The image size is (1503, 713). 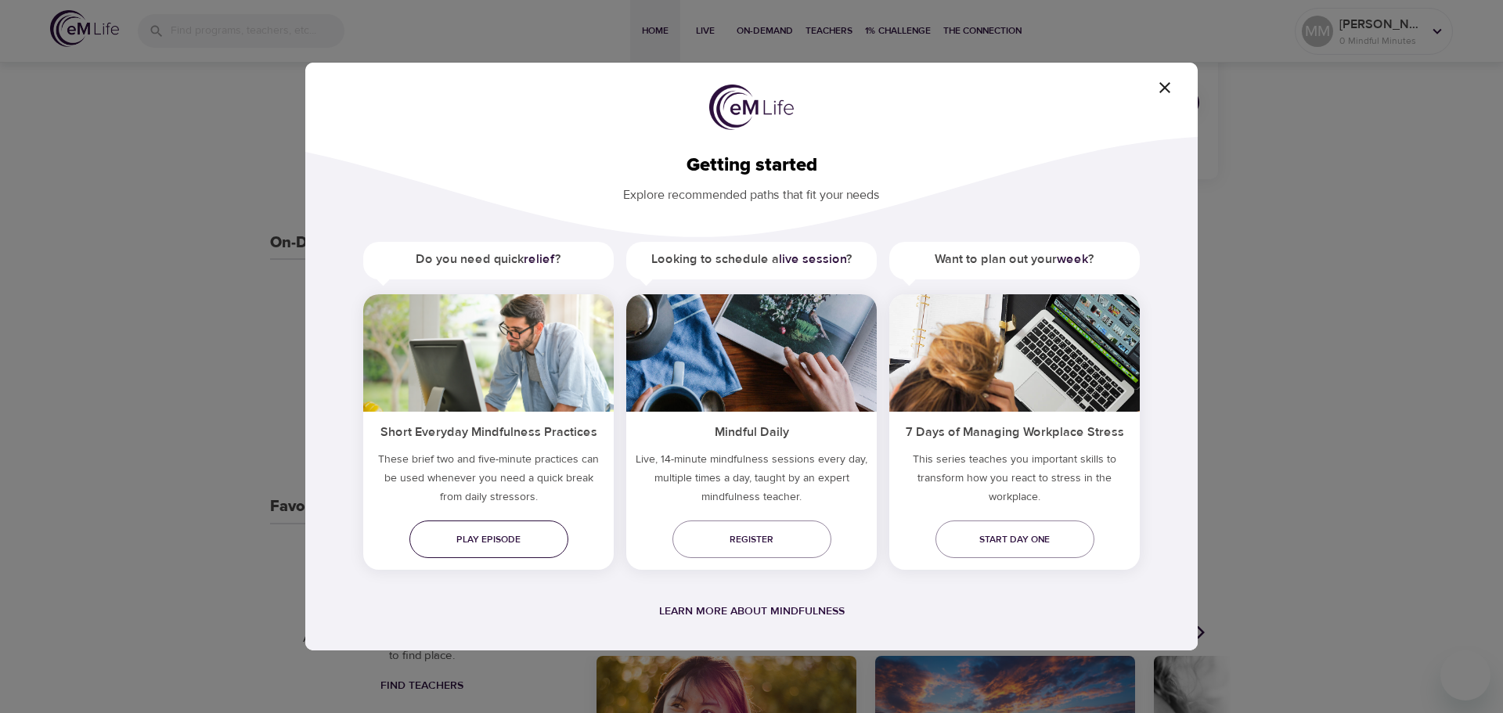 I want to click on a: relief, so click(x=539, y=259).